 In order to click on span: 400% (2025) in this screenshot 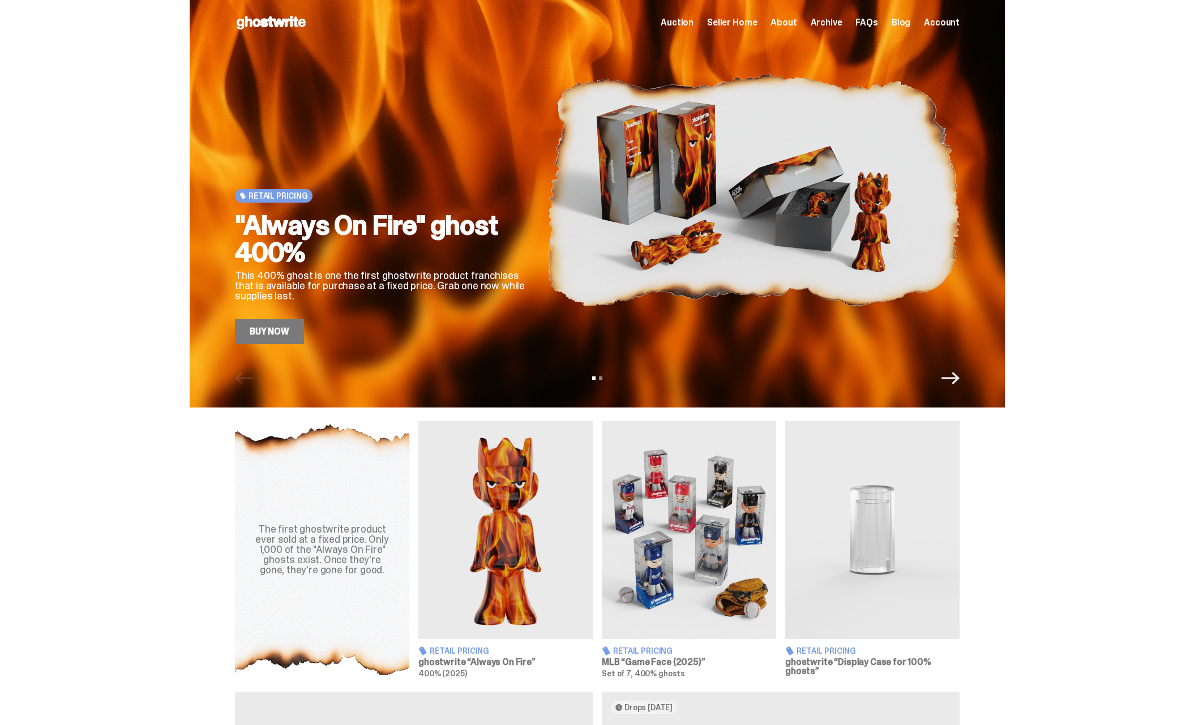, I will do `click(442, 674)`.